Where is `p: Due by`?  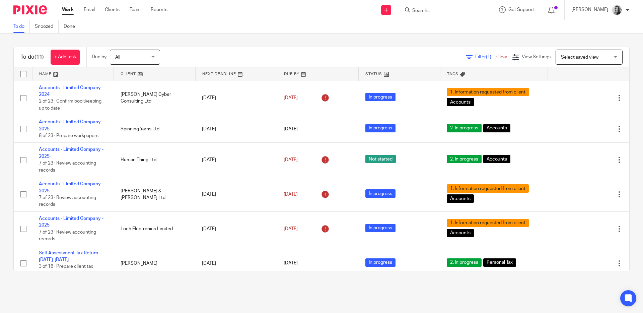 p: Due by is located at coordinates (99, 57).